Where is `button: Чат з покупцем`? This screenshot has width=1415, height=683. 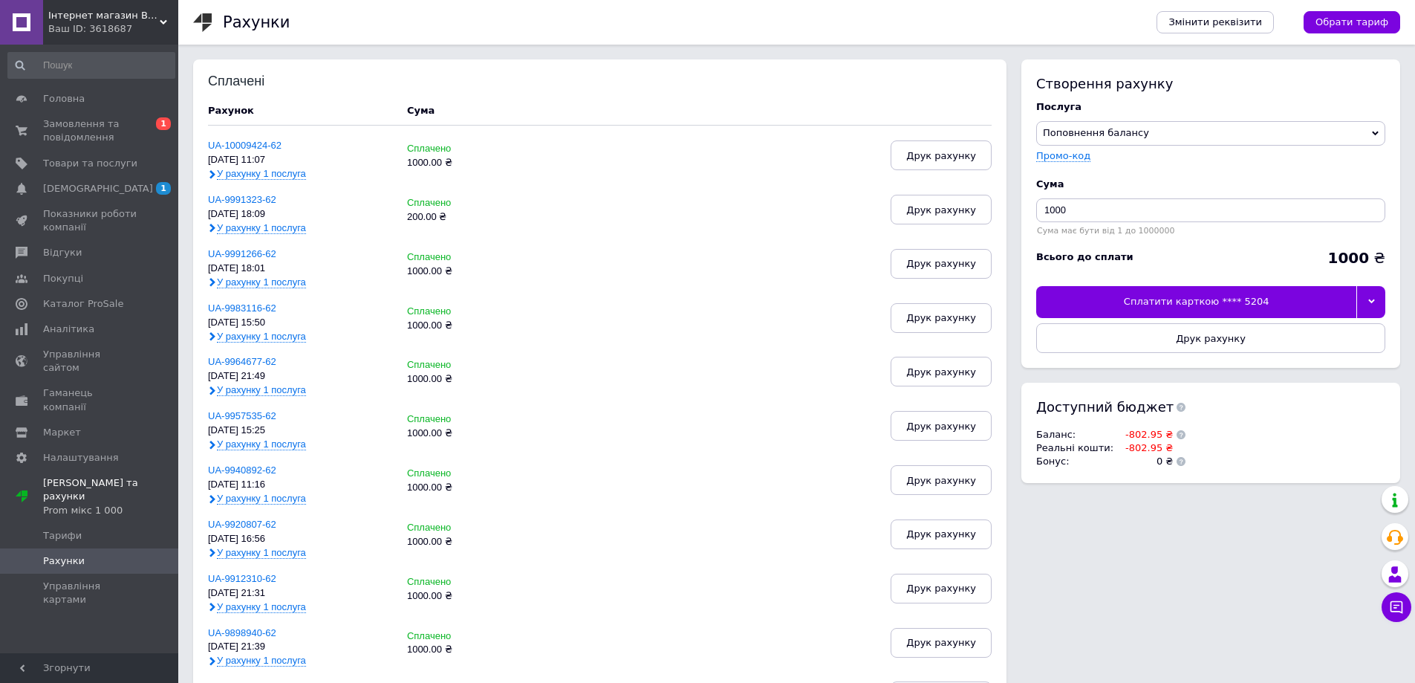 button: Чат з покупцем is located at coordinates (1397, 607).